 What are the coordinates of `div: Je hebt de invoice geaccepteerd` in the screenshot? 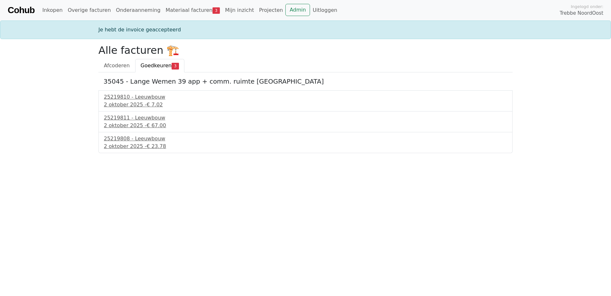 It's located at (306, 30).